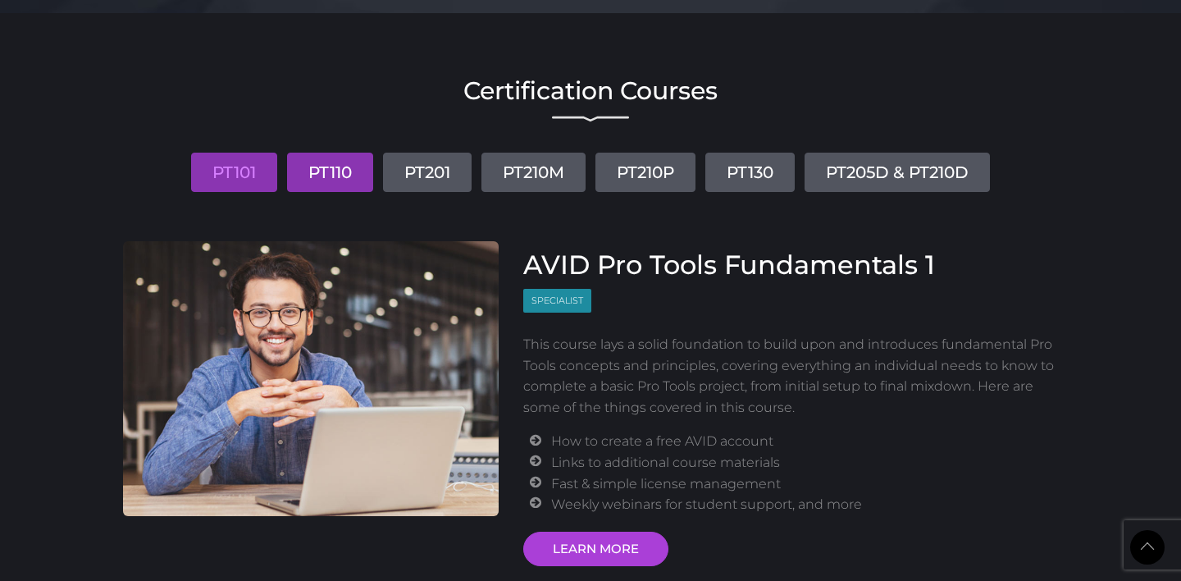 The width and height of the screenshot is (1181, 581). I want to click on a: PT101, so click(234, 172).